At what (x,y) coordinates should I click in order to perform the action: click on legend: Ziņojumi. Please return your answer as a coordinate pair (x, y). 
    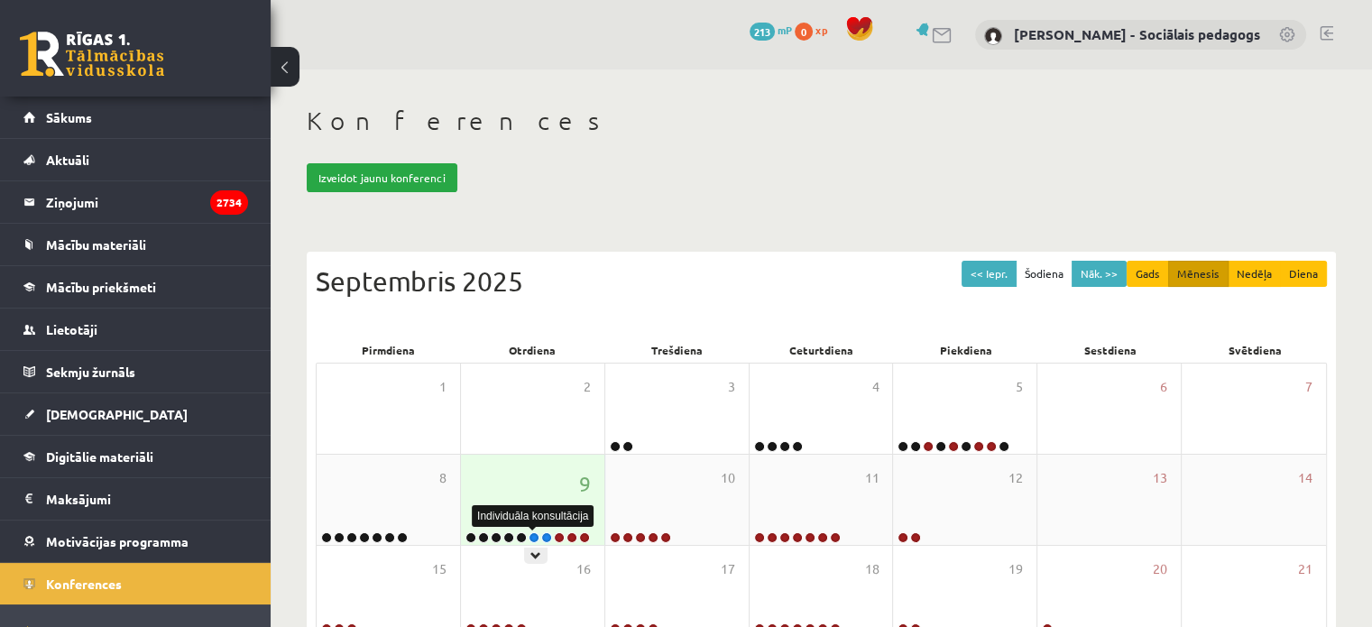
    Looking at the image, I should click on (147, 202).